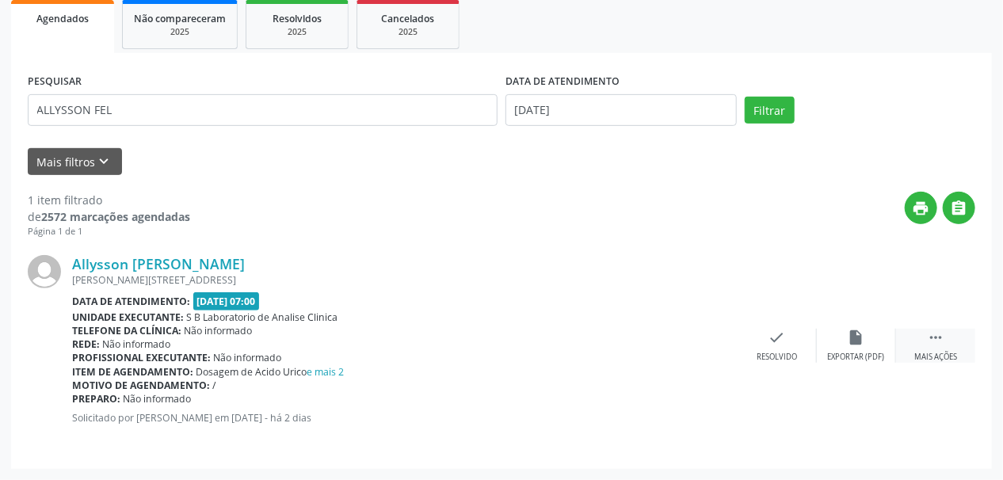  Describe the element at coordinates (86, 344) in the screenshot. I see `b: Rede:` at that location.